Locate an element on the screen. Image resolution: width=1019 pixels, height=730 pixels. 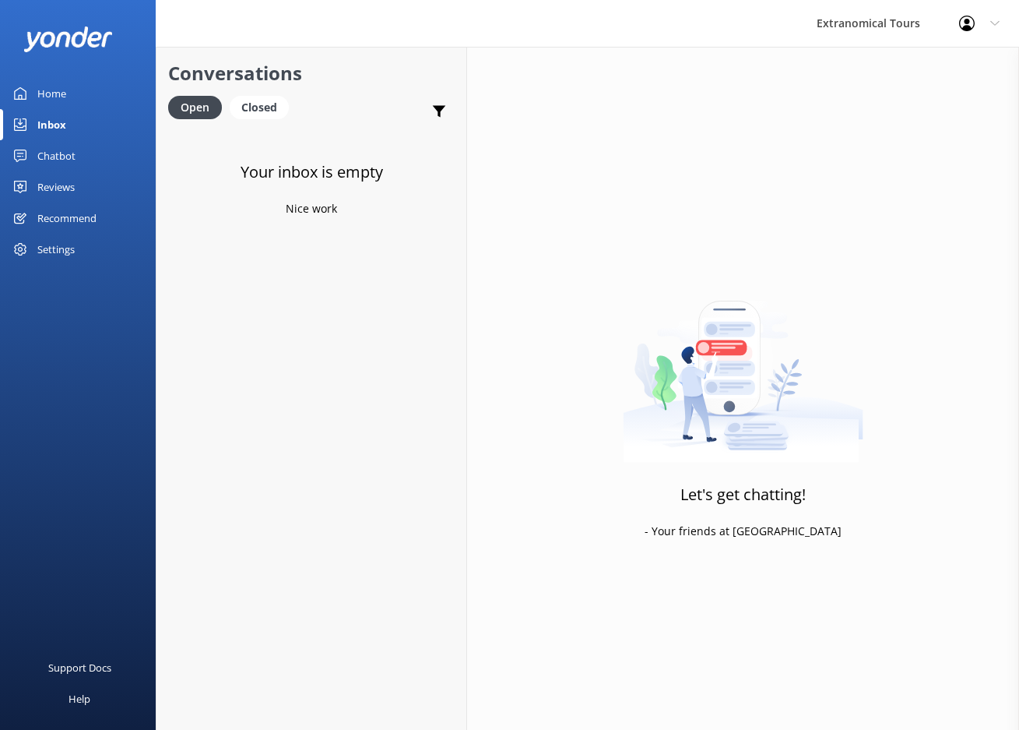
img: artwork of a man stealing a conversation from at giant smartphone is located at coordinates (743, 365).